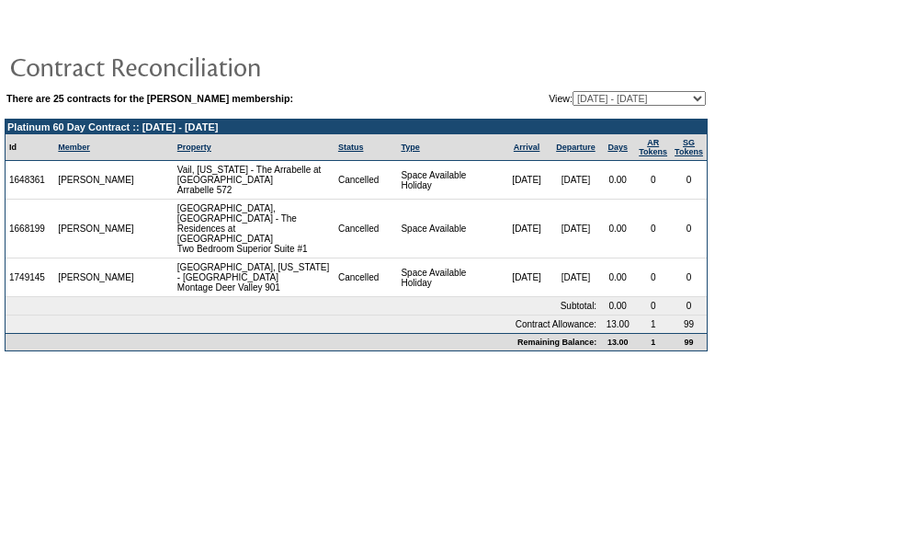 Image resolution: width=919 pixels, height=551 pixels. I want to click on td: 1648361, so click(29, 180).